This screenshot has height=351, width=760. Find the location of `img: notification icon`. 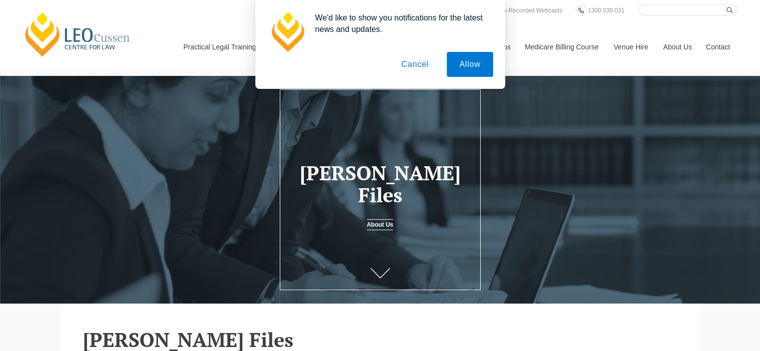

img: notification icon is located at coordinates (287, 32).